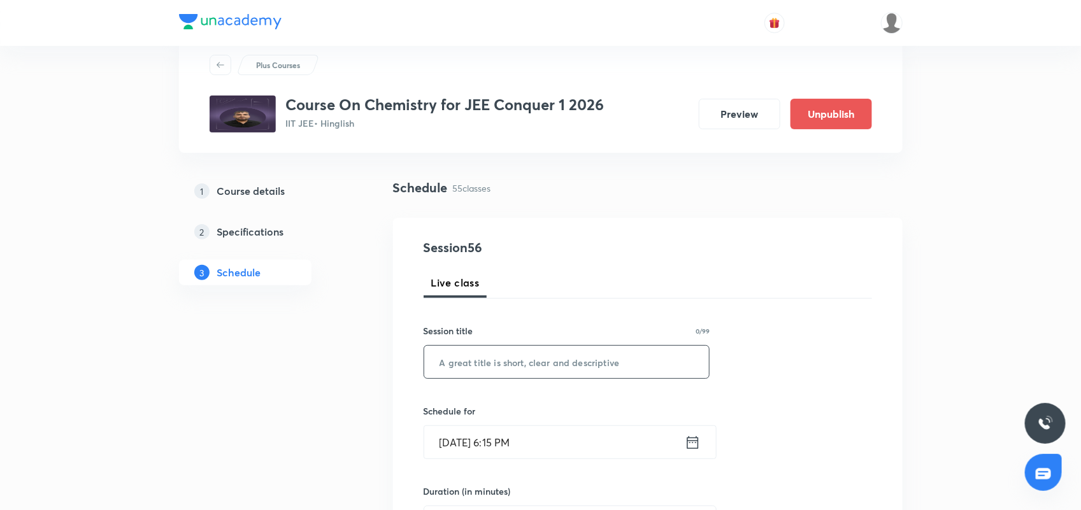 The image size is (1081, 510). What do you see at coordinates (567, 411) in the screenshot?
I see `h6: Schedule for` at bounding box center [567, 411].